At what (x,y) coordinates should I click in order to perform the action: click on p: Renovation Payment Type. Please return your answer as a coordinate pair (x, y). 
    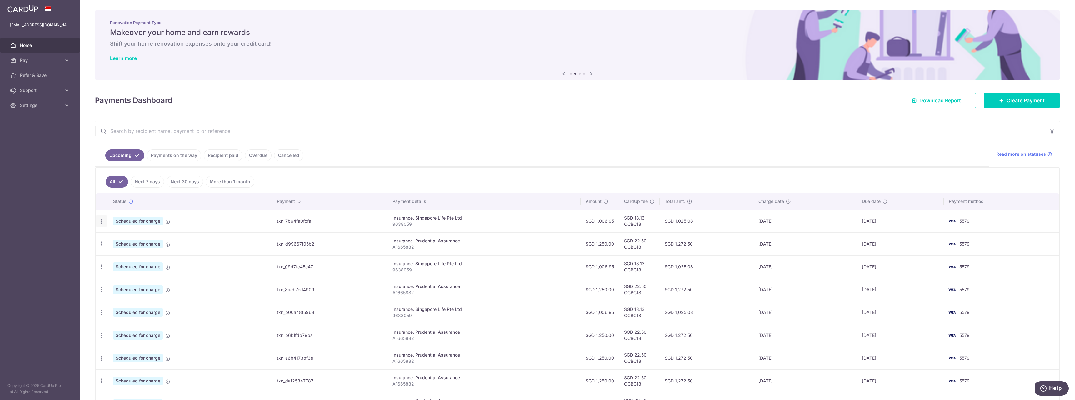
    Looking at the image, I should click on (577, 22).